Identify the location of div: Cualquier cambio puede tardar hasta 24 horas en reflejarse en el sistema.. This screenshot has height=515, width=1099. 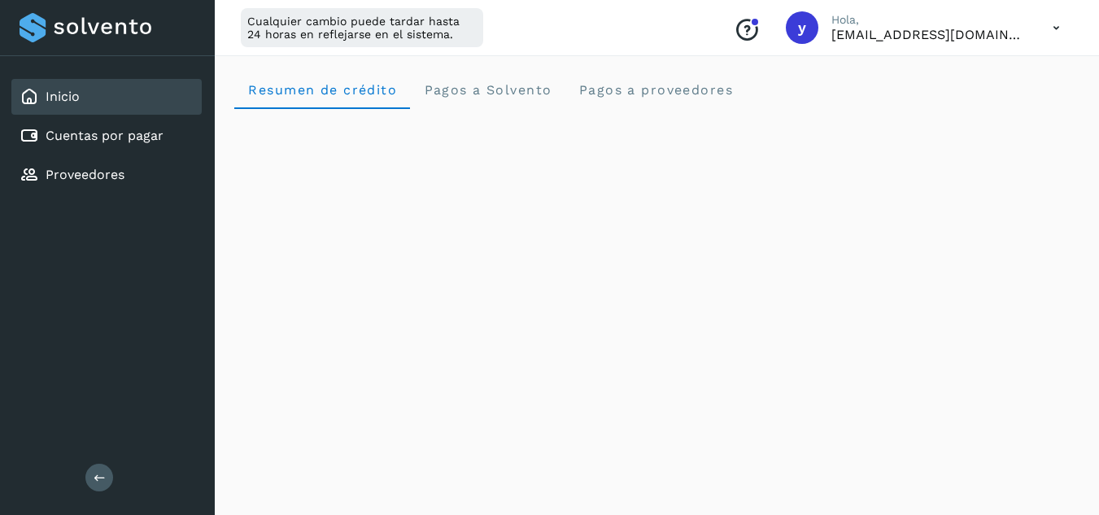
(362, 28).